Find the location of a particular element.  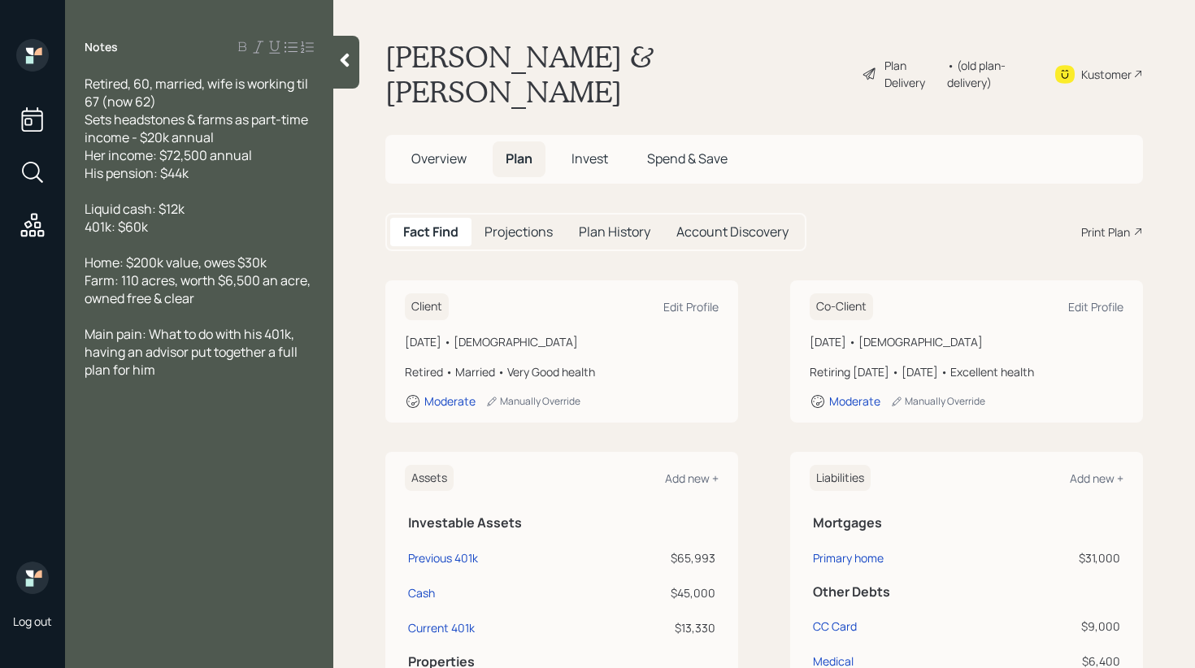

div: • (old plan-delivery) is located at coordinates (990, 74).